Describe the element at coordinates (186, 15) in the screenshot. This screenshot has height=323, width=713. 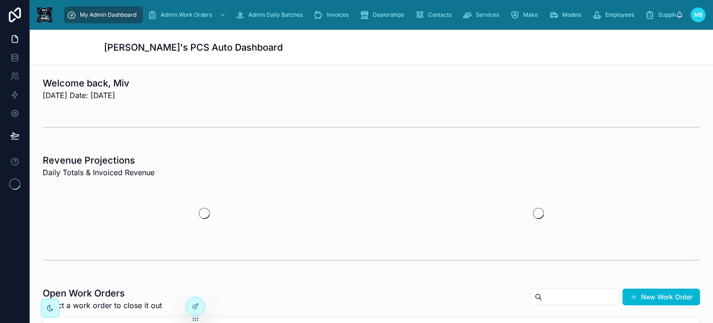
I see `span: Admin Work Orders` at that location.